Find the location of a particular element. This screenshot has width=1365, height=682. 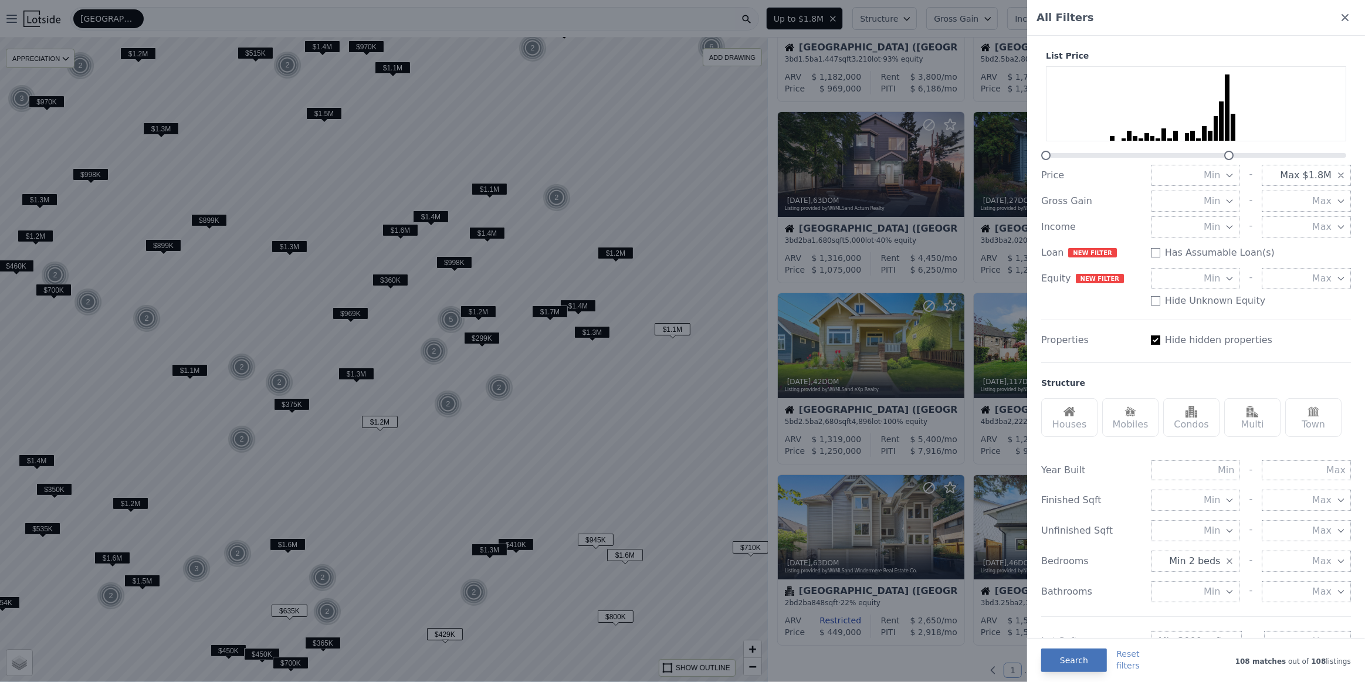

img: Multi is located at coordinates (1252, 412).